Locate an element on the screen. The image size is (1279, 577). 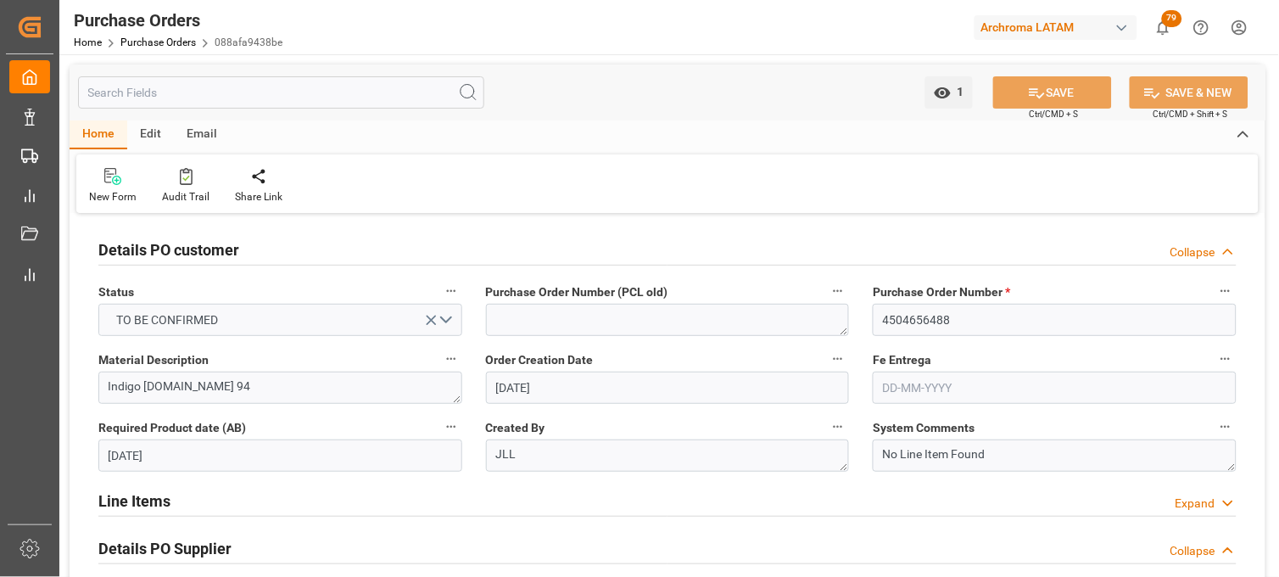
span: Ctrl/CMD + S is located at coordinates (1054, 114).